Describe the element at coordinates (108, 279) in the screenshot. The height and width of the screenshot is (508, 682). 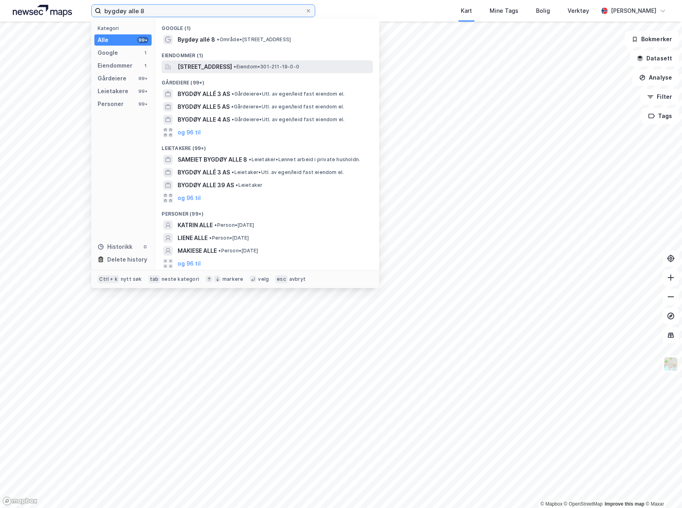
I see `div: Ctrl + k` at that location.